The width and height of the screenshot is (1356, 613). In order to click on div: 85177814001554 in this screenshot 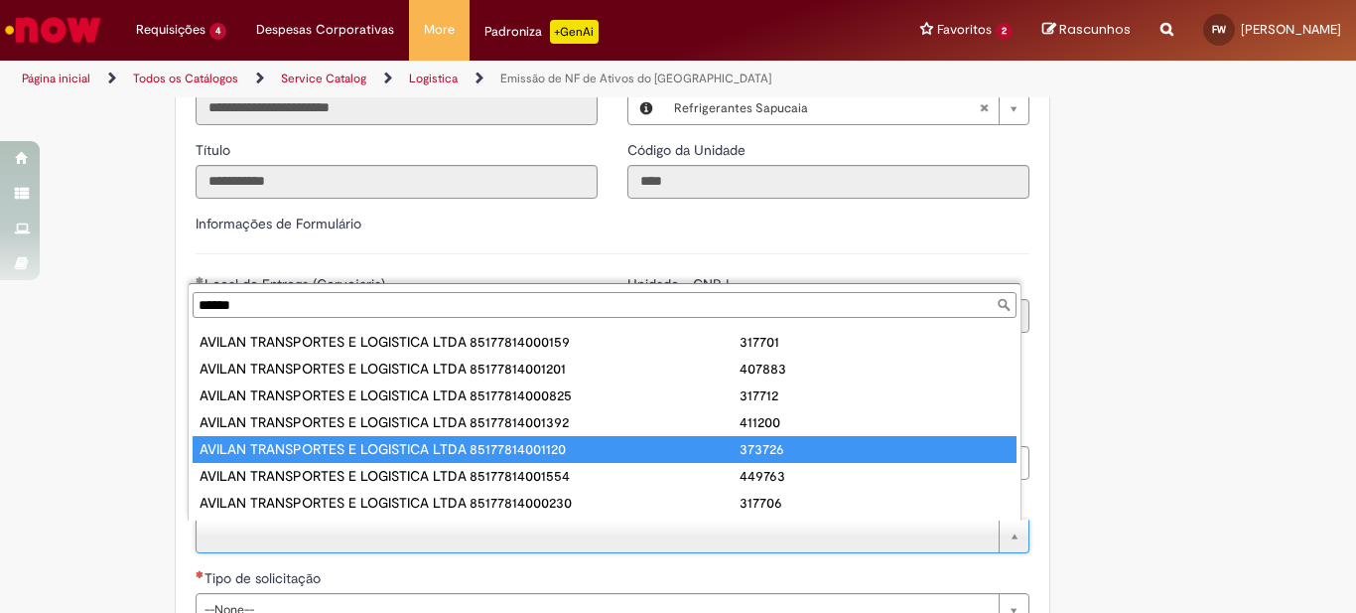, I will do `click(605, 476)`.